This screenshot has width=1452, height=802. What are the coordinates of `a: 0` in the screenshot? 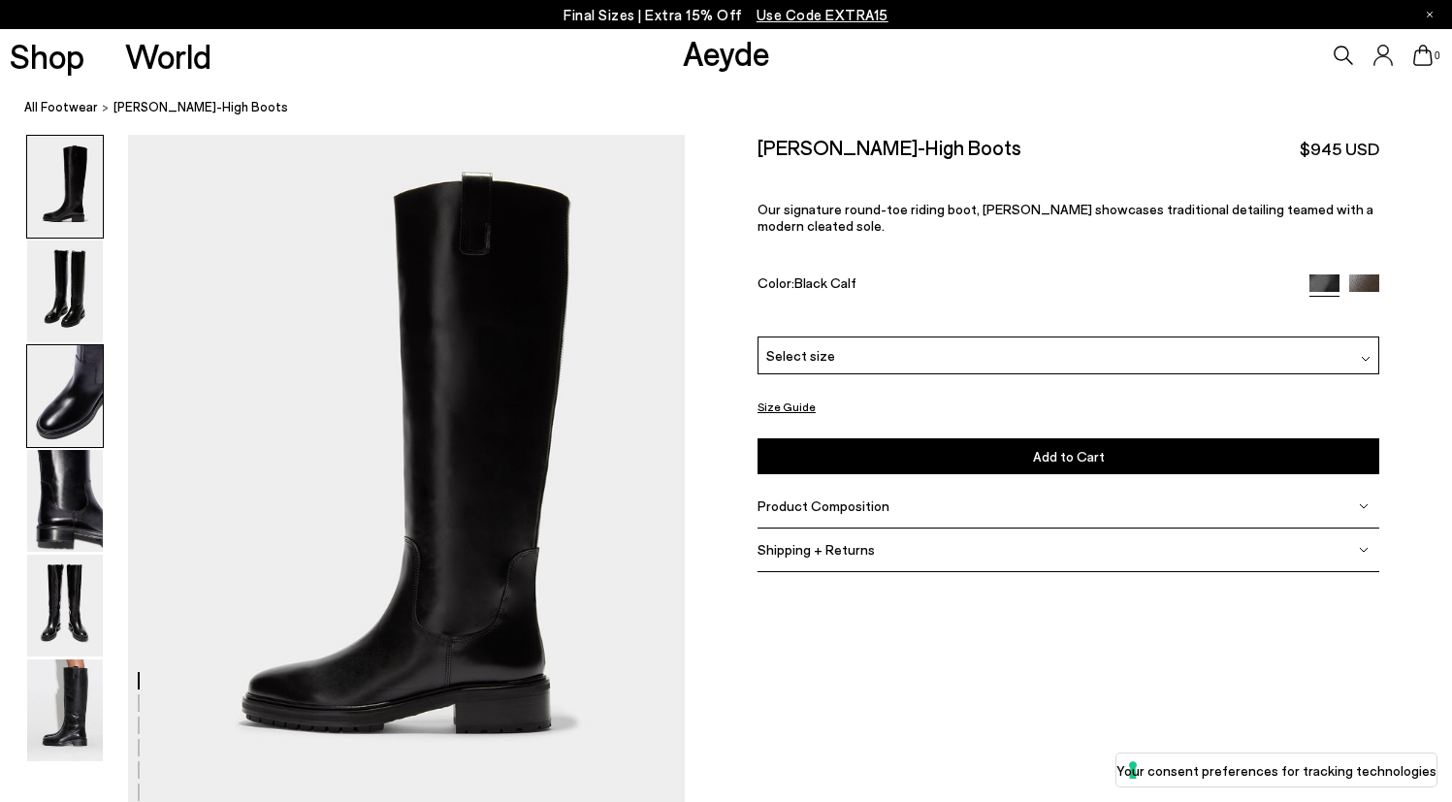 It's located at (1423, 55).